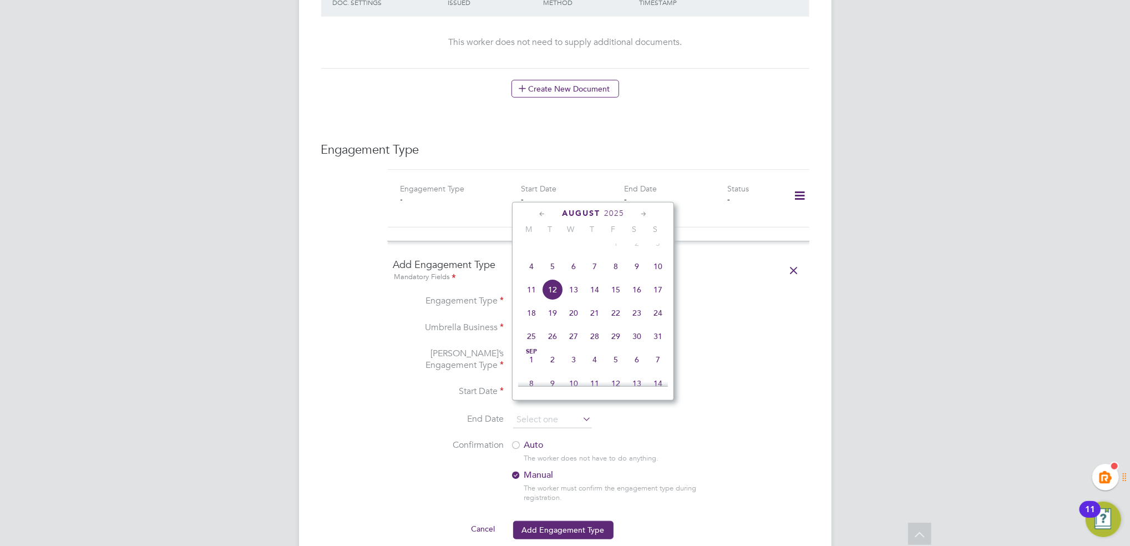  Describe the element at coordinates (571, 229) in the screenshot. I see `span: W` at that location.